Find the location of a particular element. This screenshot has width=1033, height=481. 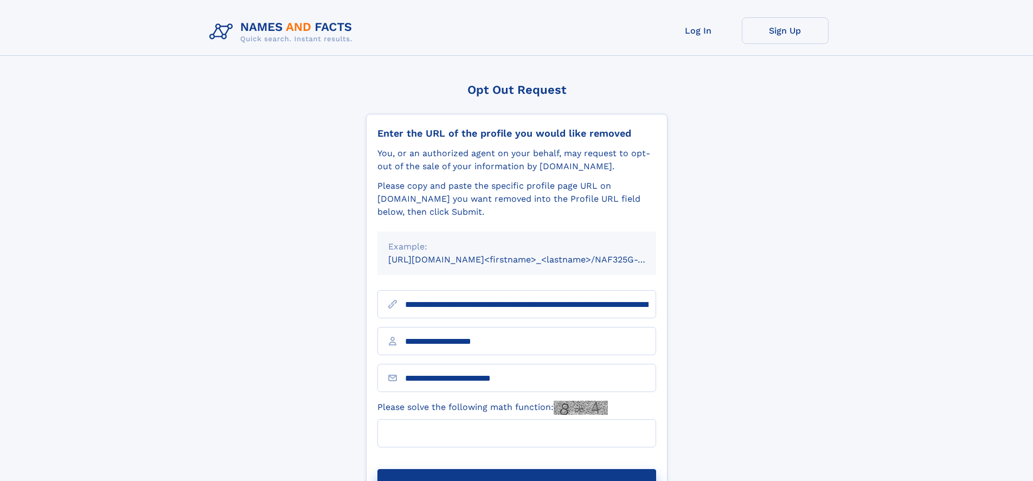

div: You, or an authorized agent on your behalf, may request to opt-out of the sale of your informatio... is located at coordinates (517, 160).